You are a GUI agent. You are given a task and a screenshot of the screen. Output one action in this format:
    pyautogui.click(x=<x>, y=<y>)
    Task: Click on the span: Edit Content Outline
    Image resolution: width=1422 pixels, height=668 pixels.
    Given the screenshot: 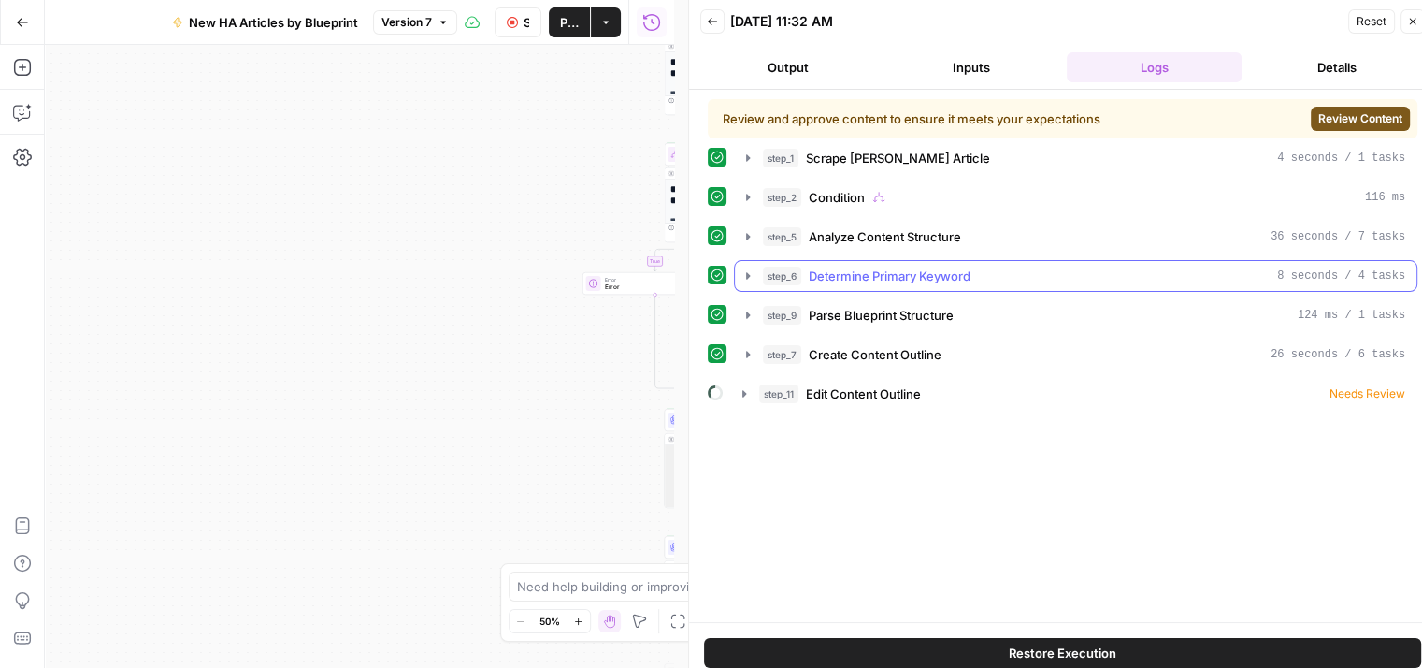 What is the action you would take?
    pyautogui.click(x=863, y=394)
    